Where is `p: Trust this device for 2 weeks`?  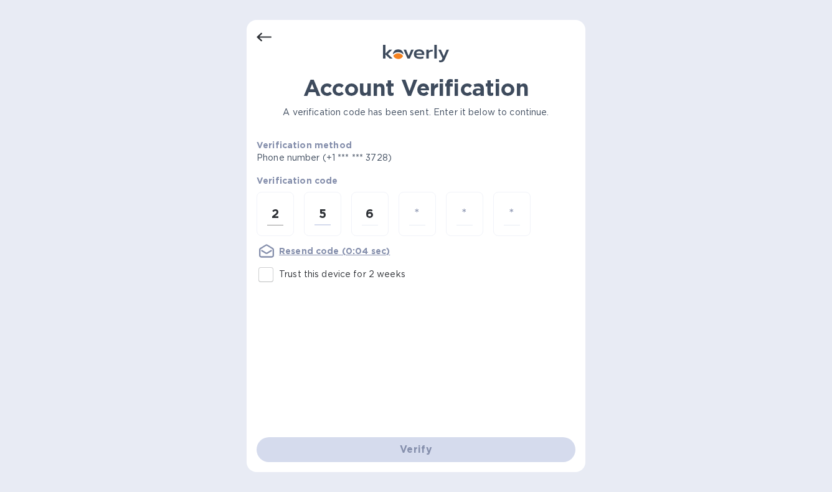
p: Trust this device for 2 weeks is located at coordinates (342, 274).